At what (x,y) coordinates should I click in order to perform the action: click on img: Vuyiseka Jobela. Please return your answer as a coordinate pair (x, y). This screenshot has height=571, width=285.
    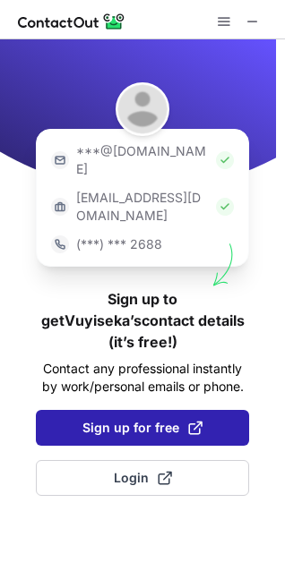
    Looking at the image, I should click on (142, 109).